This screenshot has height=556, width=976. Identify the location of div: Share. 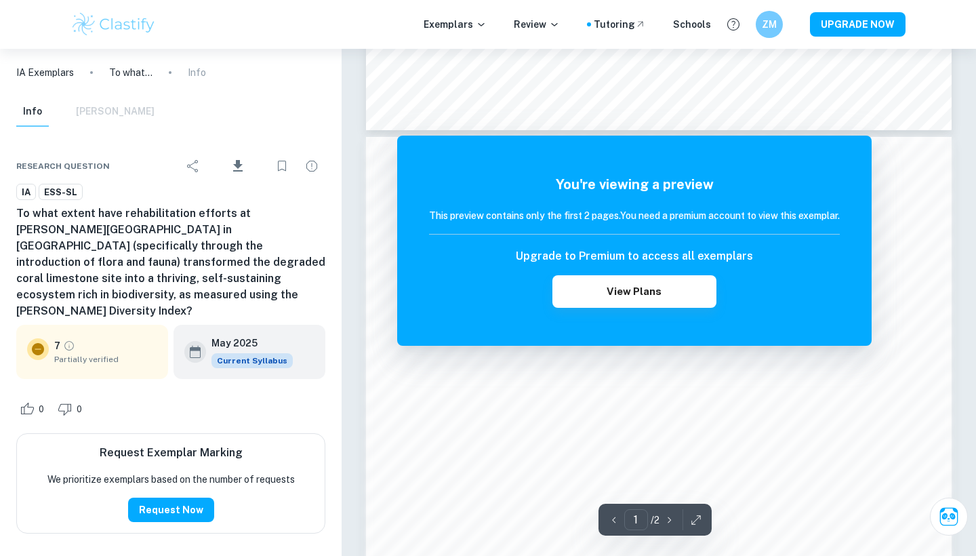
(193, 166).